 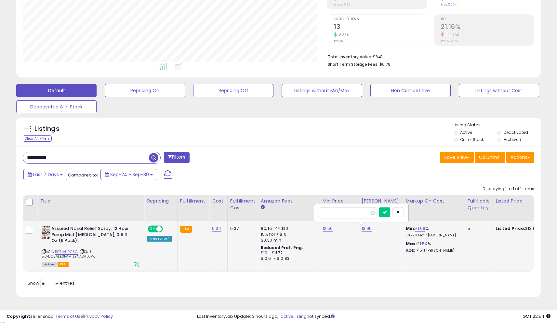 I want to click on span: | SKU: 5.34JCSALESFAMILYNASAL6PK, so click(x=68, y=254).